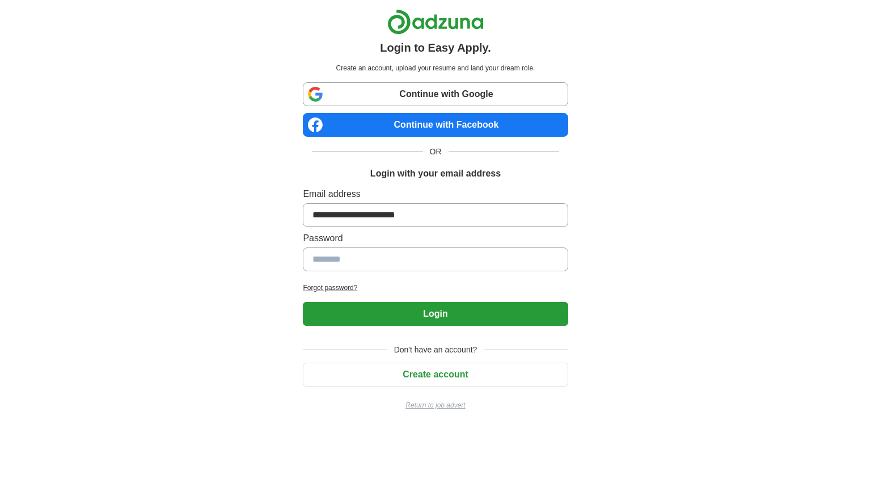  I want to click on p: Create an account, upload your resume and land your dream role., so click(435, 68).